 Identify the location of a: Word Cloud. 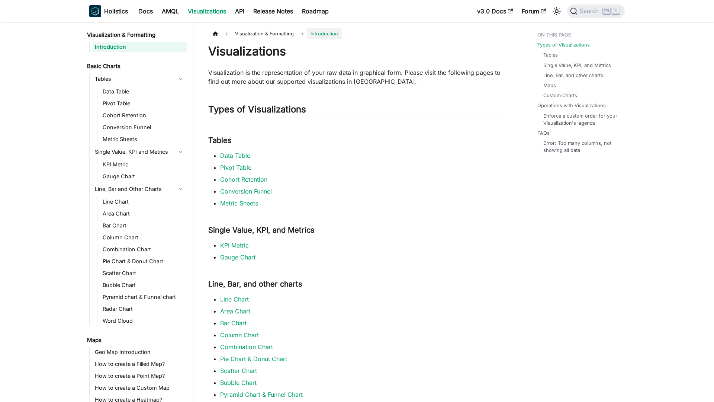
(144, 321).